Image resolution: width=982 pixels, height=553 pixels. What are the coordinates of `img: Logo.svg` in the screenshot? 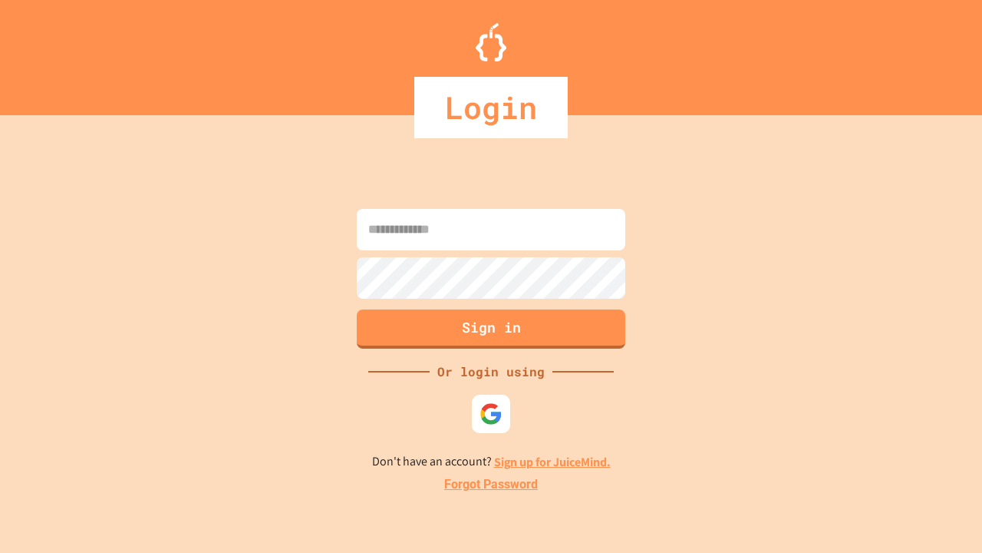 It's located at (491, 42).